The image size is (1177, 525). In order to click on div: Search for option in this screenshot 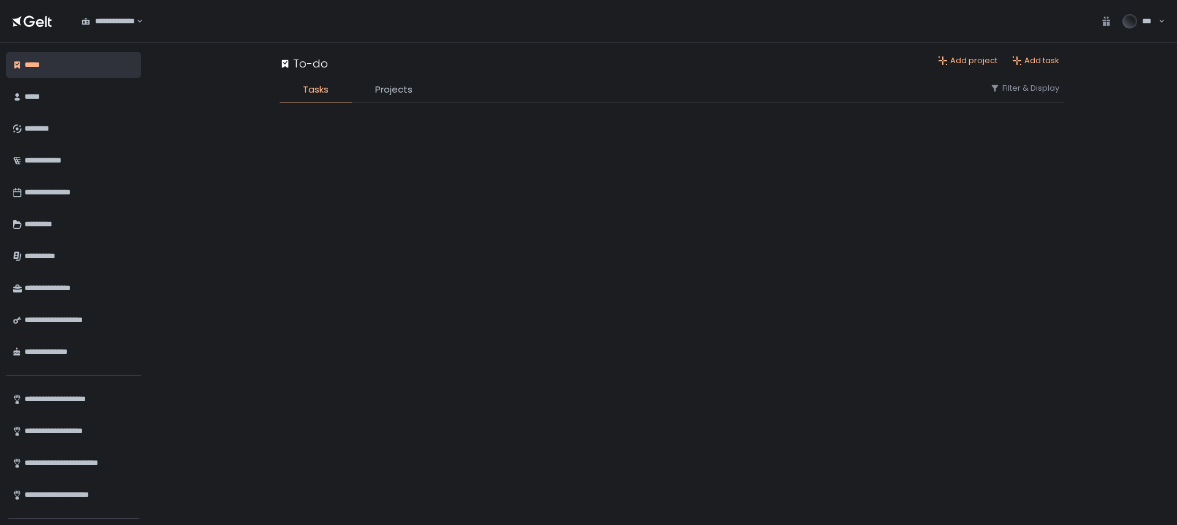, I will do `click(108, 21)`.